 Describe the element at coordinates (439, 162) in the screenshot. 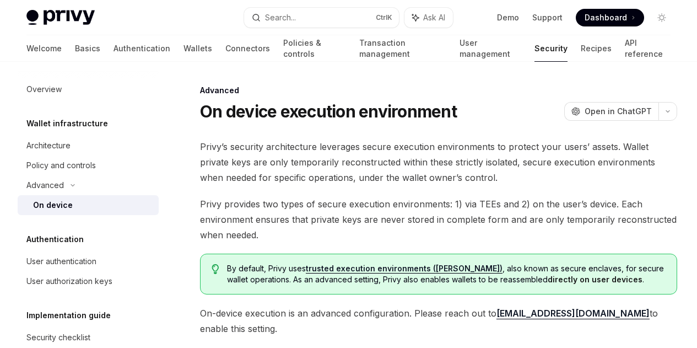

I see `span: Privy’s security architecture leverages secure execution environments to protect your users’ asse...` at that location.